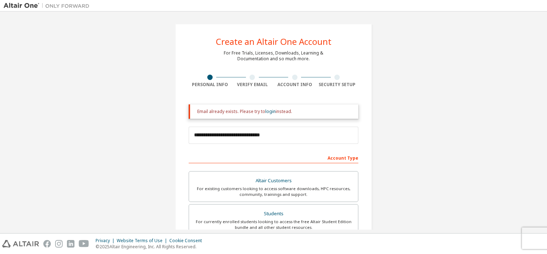  Describe the element at coordinates (188, 240) in the screenshot. I see `div: Cookie Consent` at that location.